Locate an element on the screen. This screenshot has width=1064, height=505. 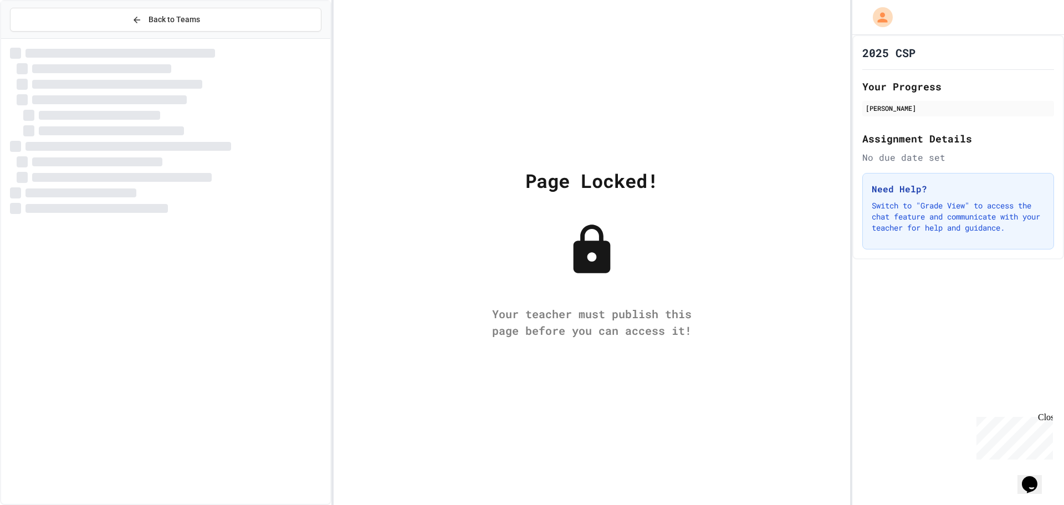
button: Back to Teams is located at coordinates (166, 19).